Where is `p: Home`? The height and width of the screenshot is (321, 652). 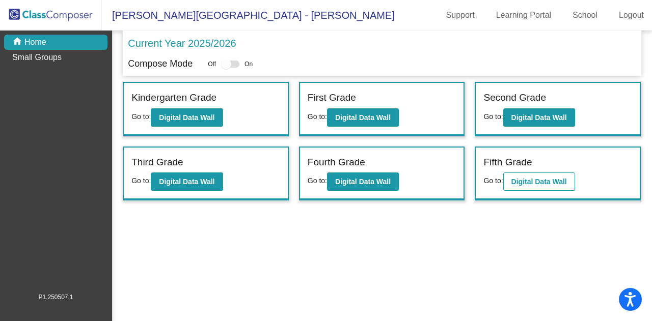 p: Home is located at coordinates (35, 42).